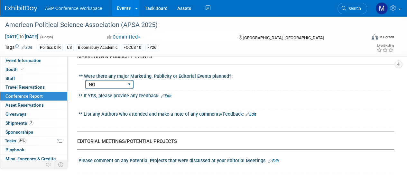 The width and height of the screenshot is (407, 177). I want to click on a: Search, so click(353, 8).